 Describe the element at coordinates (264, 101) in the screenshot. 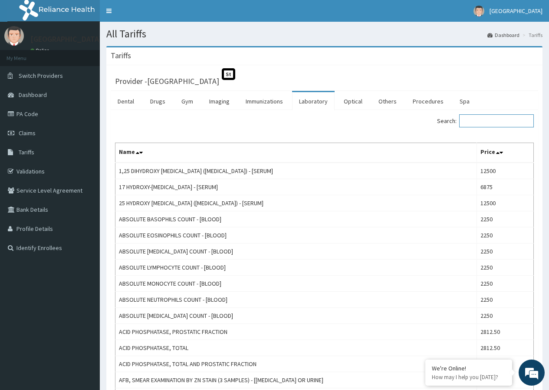

I see `a: Immunizations` at that location.